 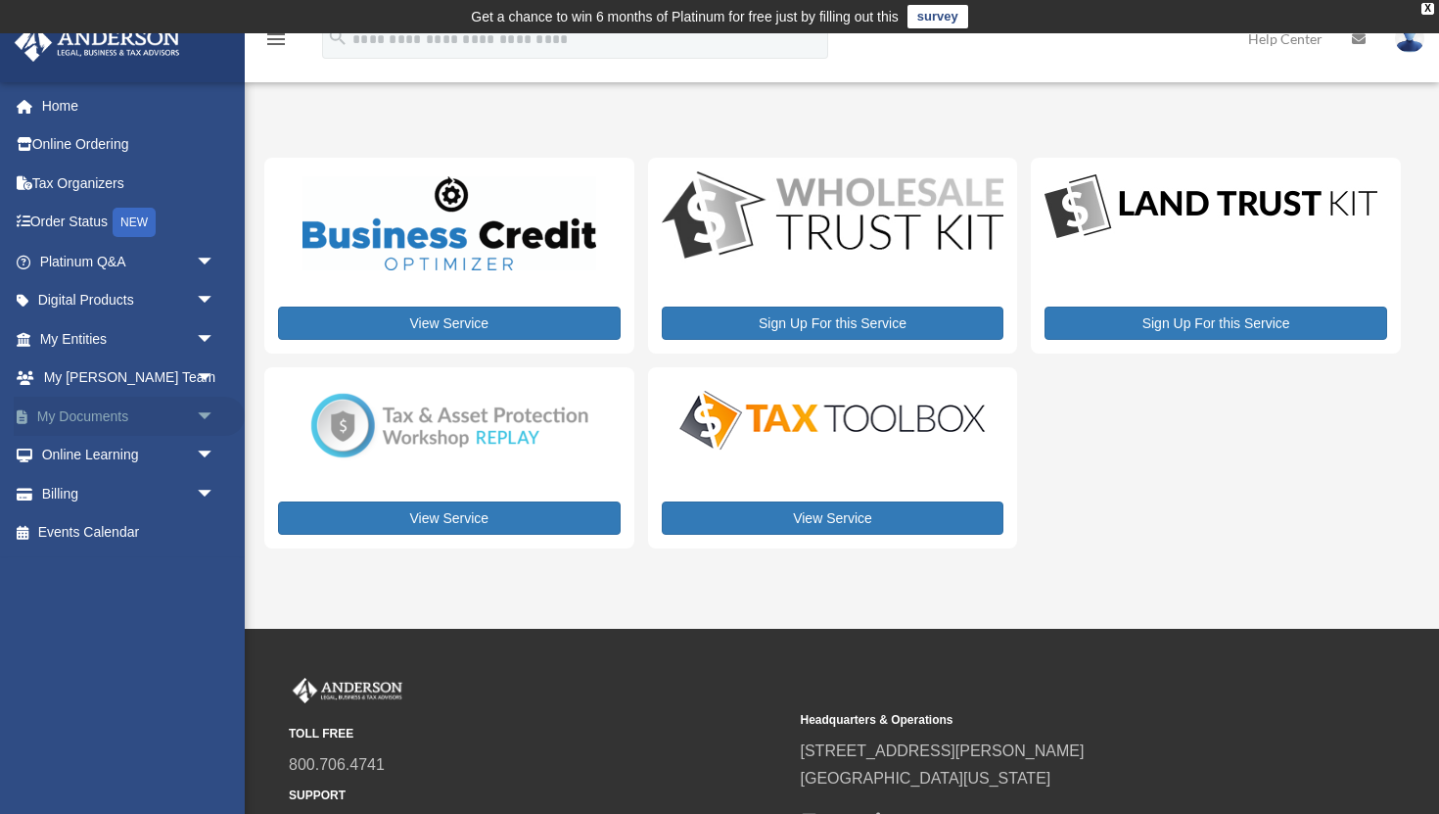 I want to click on a: Events Calendar, so click(x=129, y=533).